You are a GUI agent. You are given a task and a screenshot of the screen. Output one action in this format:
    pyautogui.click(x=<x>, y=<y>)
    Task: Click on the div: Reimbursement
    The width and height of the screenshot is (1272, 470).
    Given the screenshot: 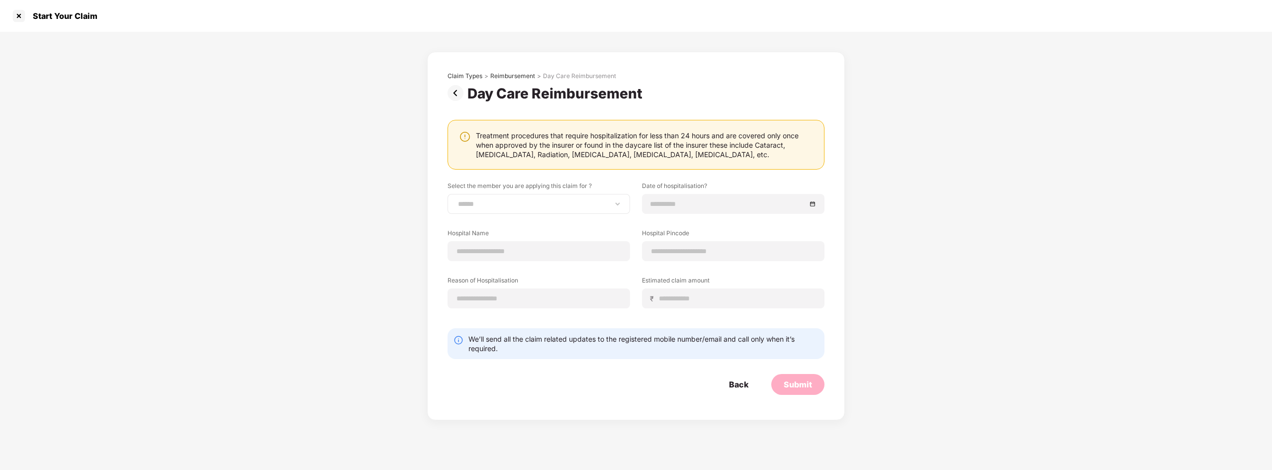 What is the action you would take?
    pyautogui.click(x=513, y=76)
    